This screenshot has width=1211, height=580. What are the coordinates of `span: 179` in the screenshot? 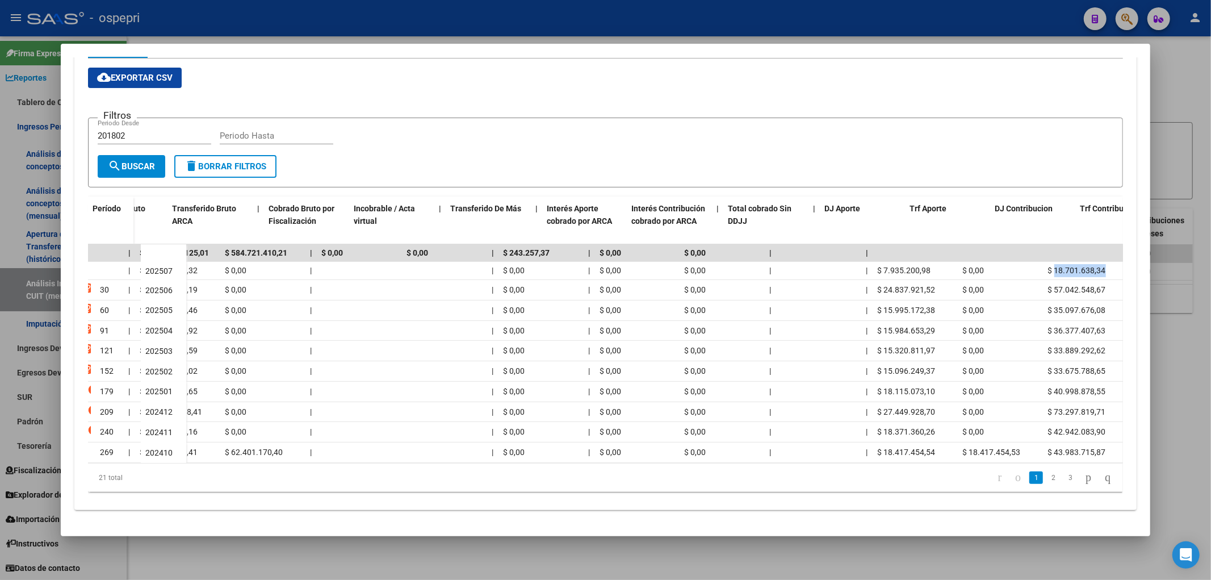 It's located at (107, 391).